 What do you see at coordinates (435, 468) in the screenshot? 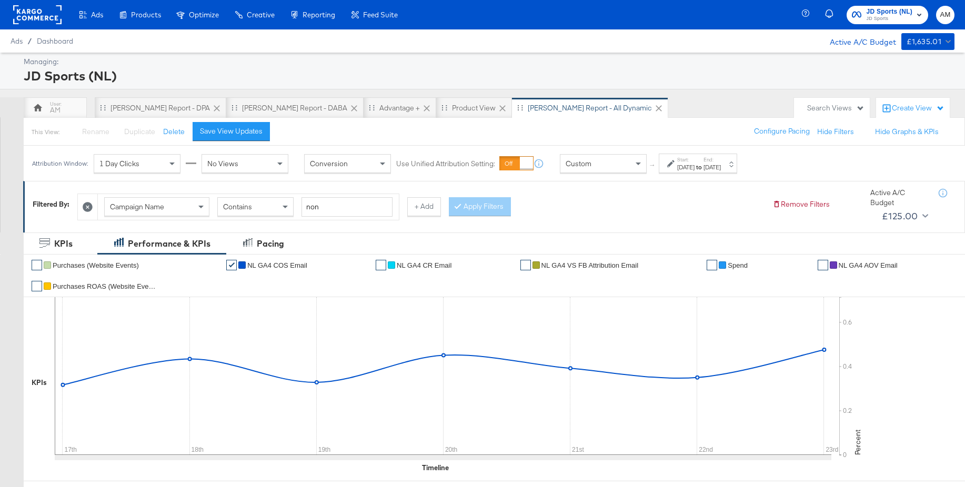
I see `div: Timeline` at bounding box center [435, 468].